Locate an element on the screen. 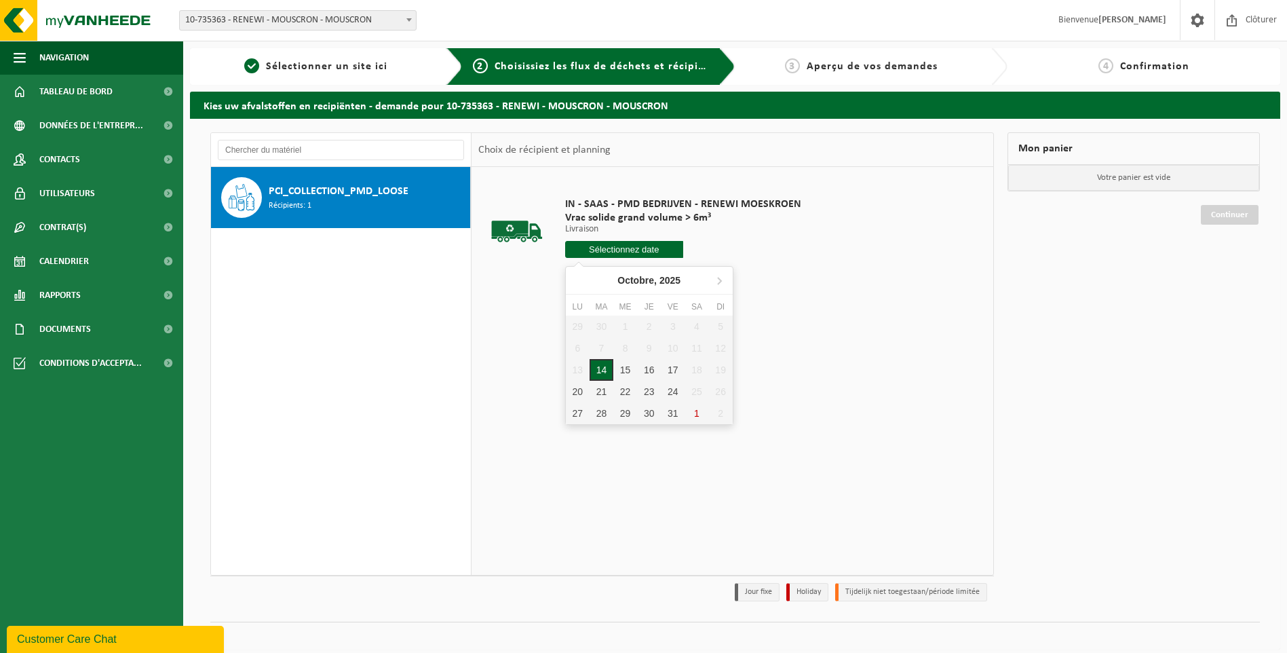 This screenshot has height=653, width=1287. span: Utilisateurs is located at coordinates (67, 193).